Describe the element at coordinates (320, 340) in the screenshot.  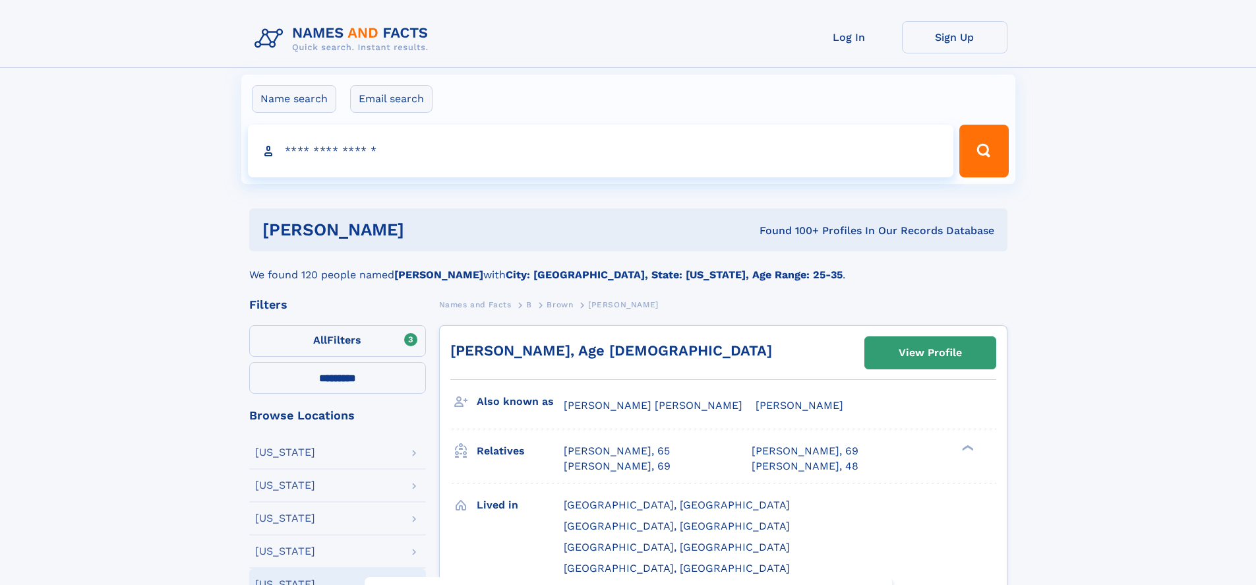
I see `span: All` at that location.